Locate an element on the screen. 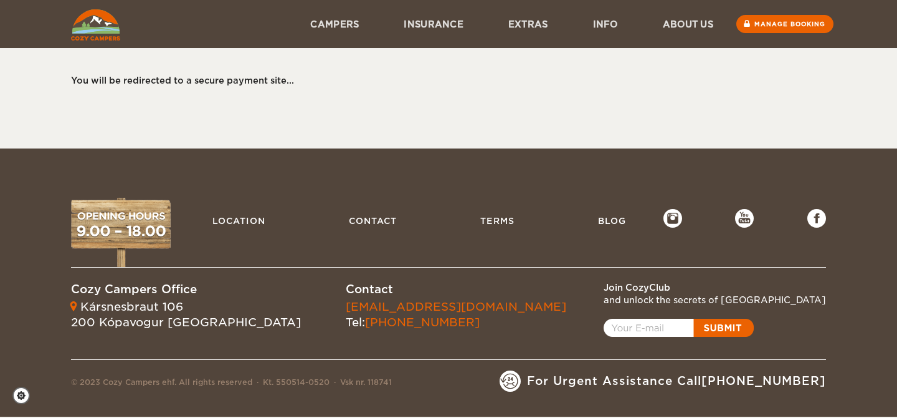 The image size is (897, 418). div: © 2023 Cozy Campers ehf. All rights reserved Kt. 550514-0520 Vsk nr. 118741 is located at coordinates (231, 384).